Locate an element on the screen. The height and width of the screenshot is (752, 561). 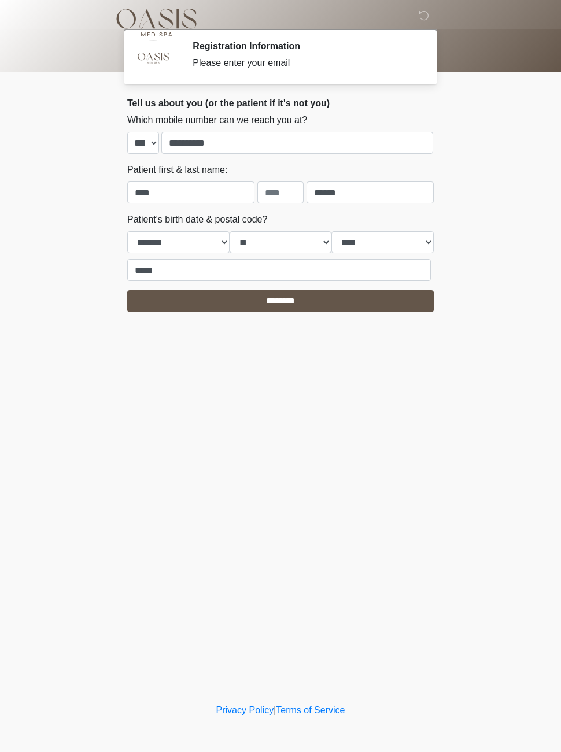
a: Privacy Policy is located at coordinates (245, 710).